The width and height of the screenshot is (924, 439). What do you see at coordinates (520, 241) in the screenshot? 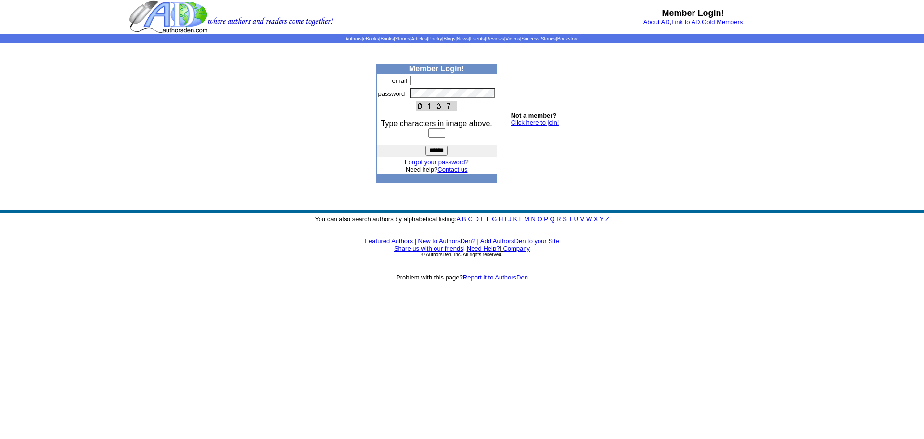
I see `a: Add AuthorsDen to your Site` at bounding box center [520, 241].